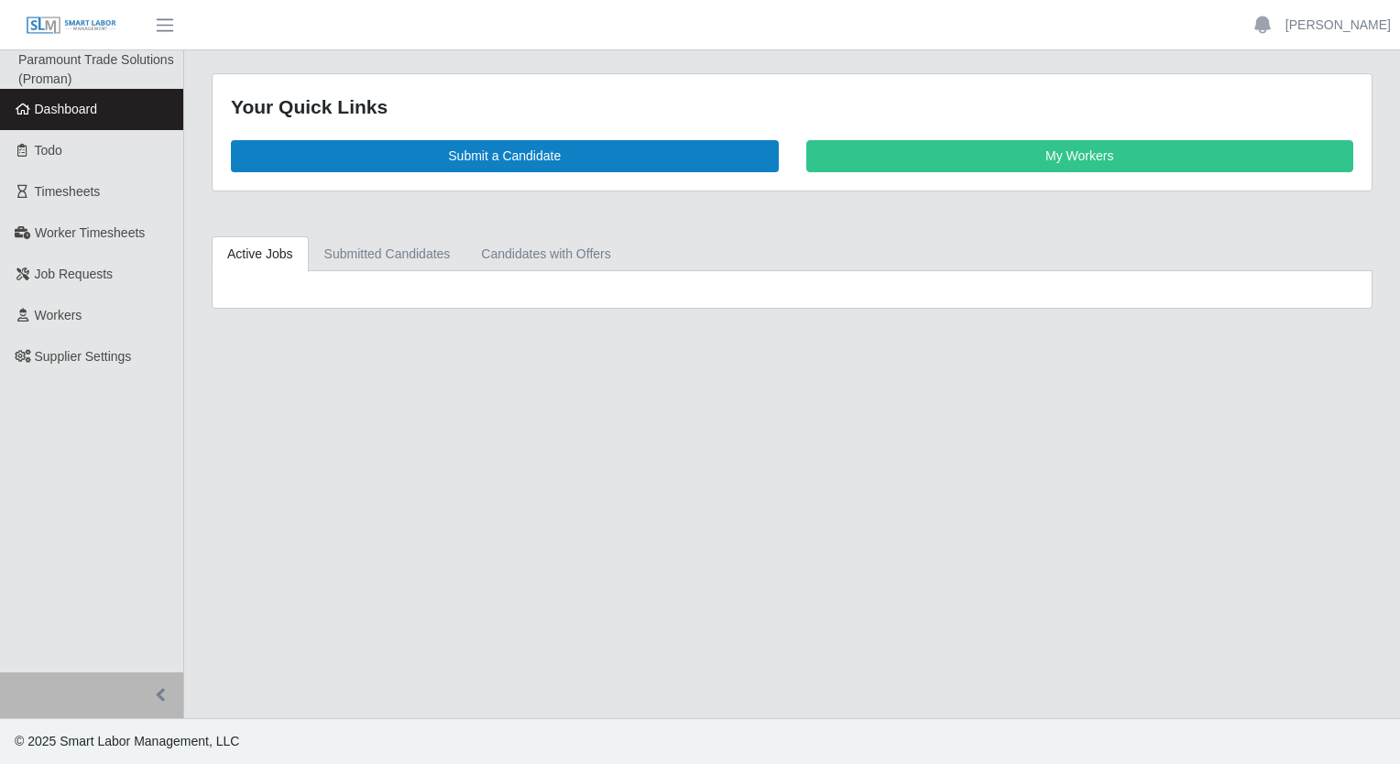 This screenshot has height=764, width=1400. What do you see at coordinates (126, 741) in the screenshot?
I see `span: © 2025 Smart Labor Management, LLC` at bounding box center [126, 741].